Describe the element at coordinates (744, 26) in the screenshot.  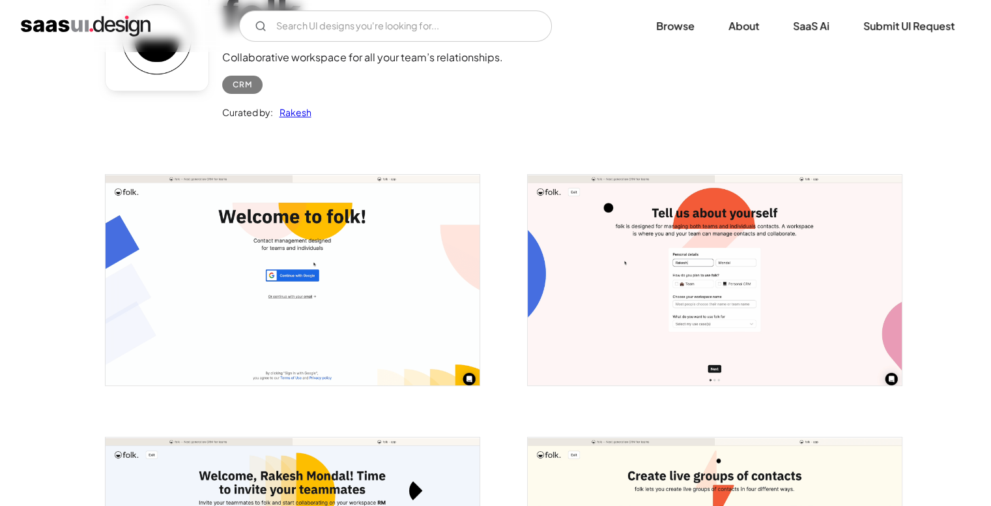
I see `a: About` at that location.